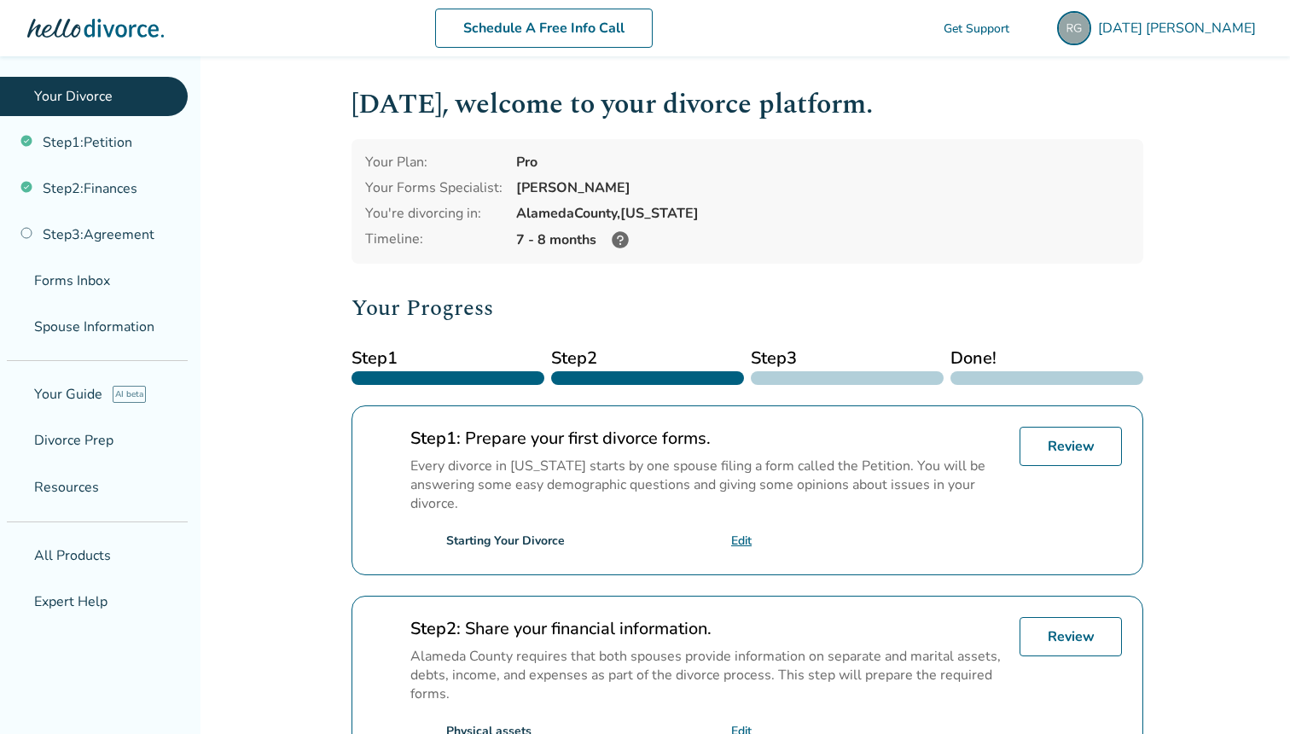 The height and width of the screenshot is (734, 1290). I want to click on div: Pro, so click(822, 162).